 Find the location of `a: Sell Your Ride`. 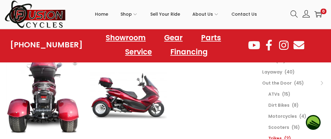

a: Sell Your Ride is located at coordinates (165, 14).